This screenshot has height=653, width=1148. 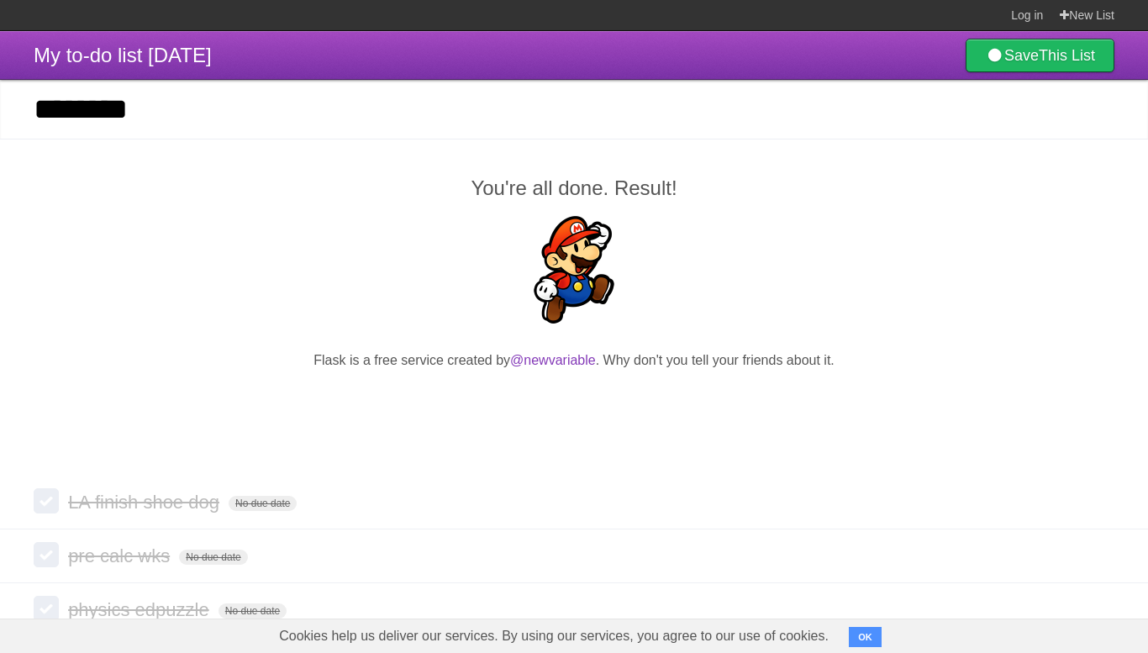 What do you see at coordinates (140, 609) in the screenshot?
I see `span: physics edpuzzle` at bounding box center [140, 609].